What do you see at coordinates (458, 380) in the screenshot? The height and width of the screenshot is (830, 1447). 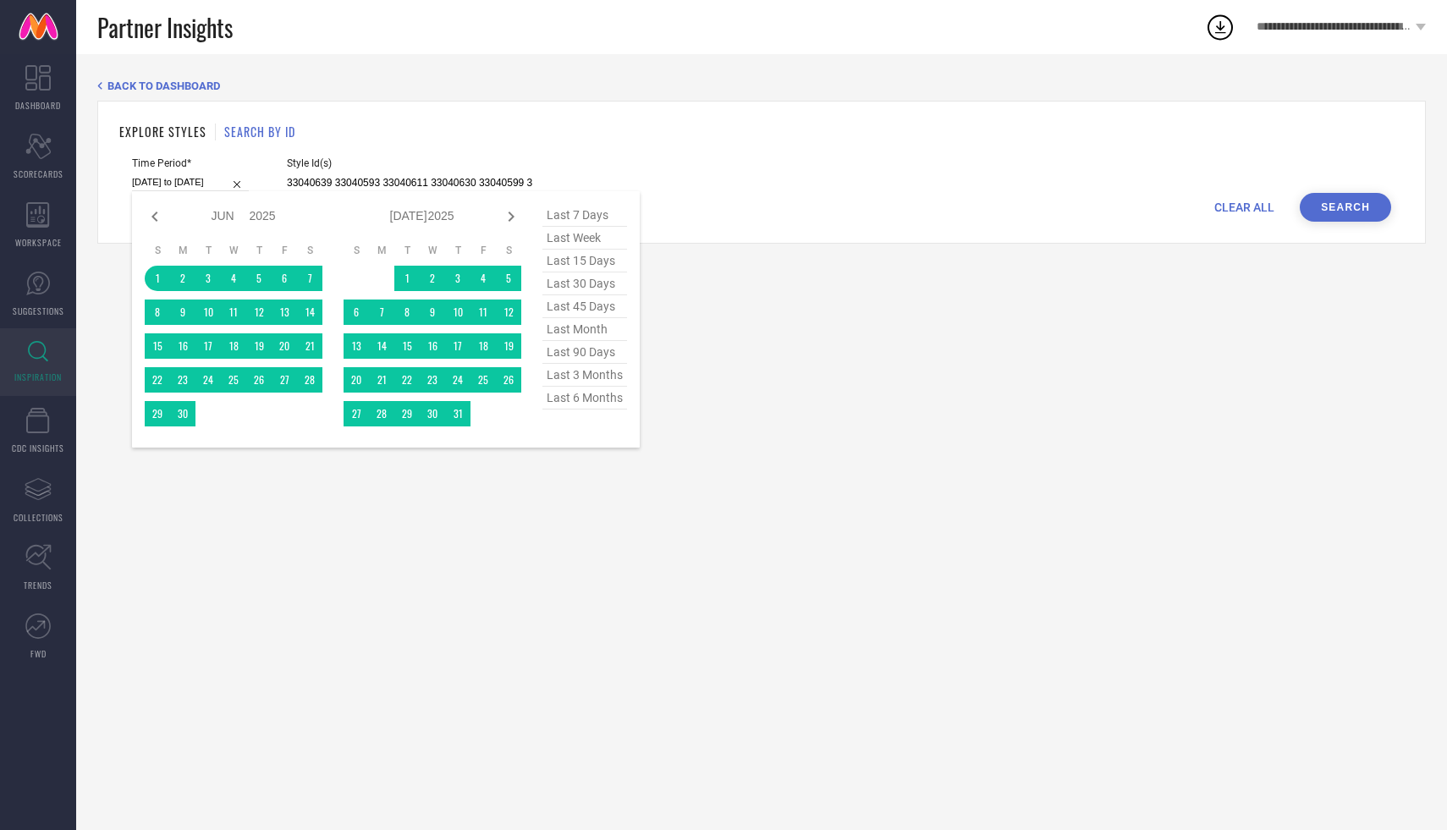 I see `td: Thu Jul 24 2025` at bounding box center [458, 380].